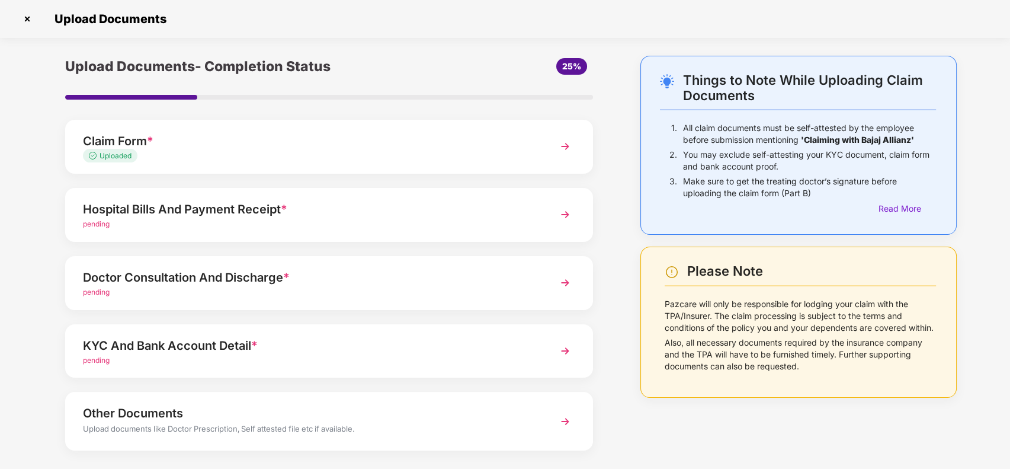  What do you see at coordinates (800, 316) in the screenshot?
I see `p: Pazcare will only be responsible for lodging your claim with the TPA/Insurer. The claim processin...` at bounding box center [800, 316].